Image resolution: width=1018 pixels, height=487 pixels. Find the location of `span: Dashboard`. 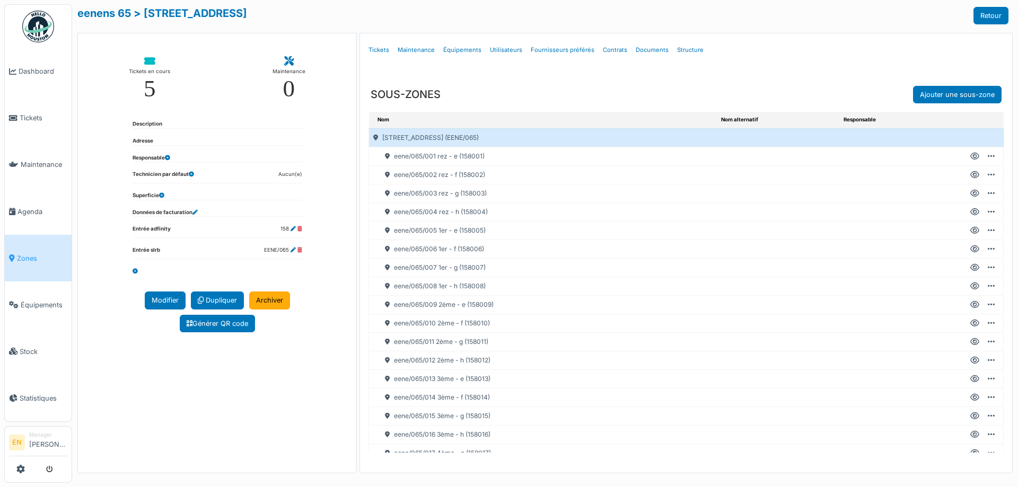

span: Dashboard is located at coordinates (43, 71).